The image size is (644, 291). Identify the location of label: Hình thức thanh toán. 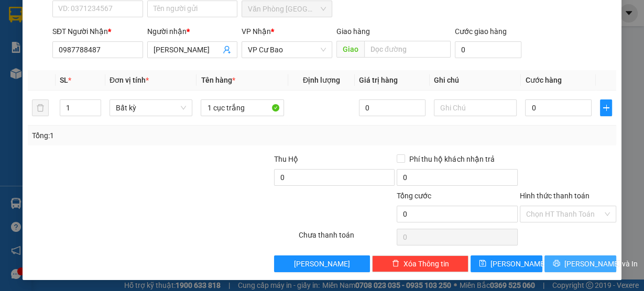
(554, 196).